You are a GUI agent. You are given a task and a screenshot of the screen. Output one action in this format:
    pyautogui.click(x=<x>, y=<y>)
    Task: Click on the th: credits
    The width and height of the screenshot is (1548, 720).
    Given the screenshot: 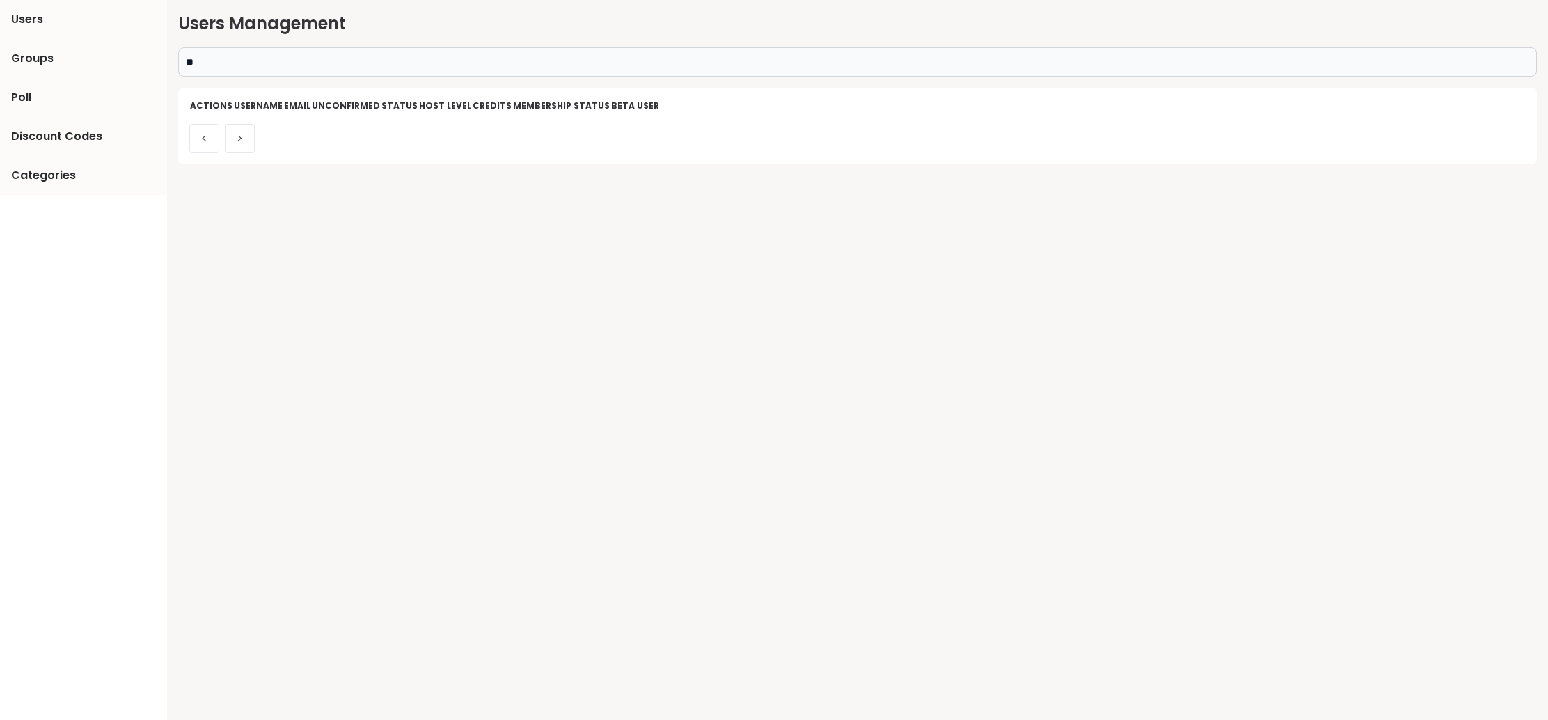 What is the action you would take?
    pyautogui.click(x=492, y=106)
    